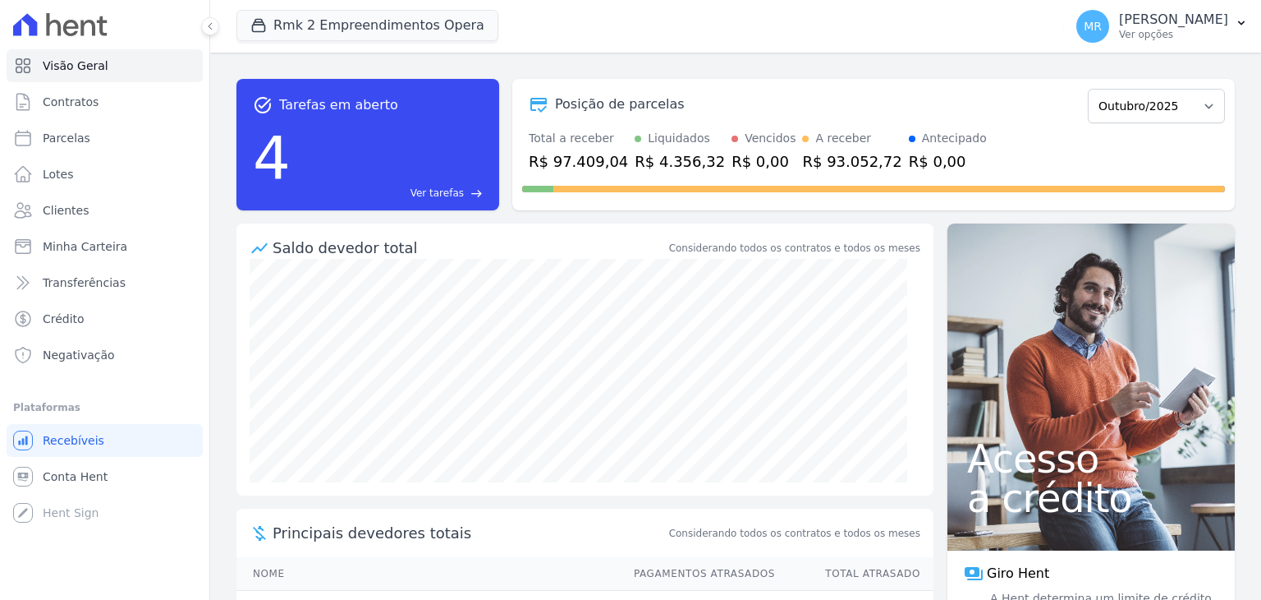 The height and width of the screenshot is (600, 1261). What do you see at coordinates (437, 193) in the screenshot?
I see `span: Ver tarefas` at bounding box center [437, 193].